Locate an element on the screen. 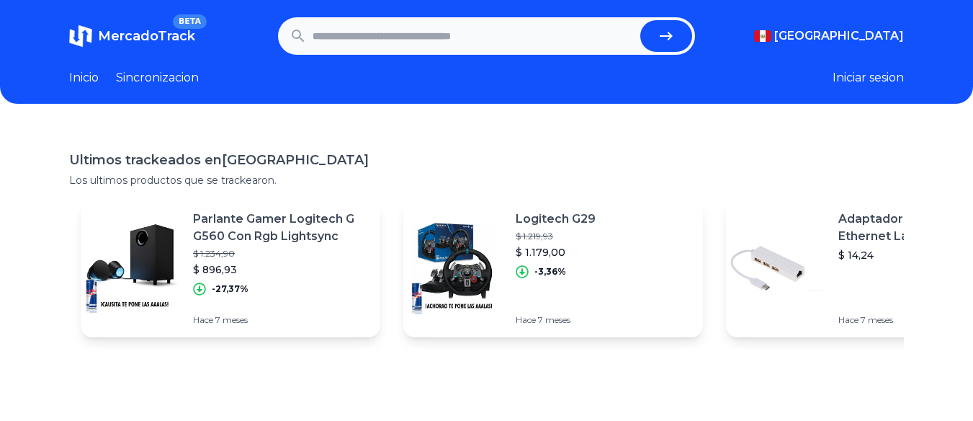 The width and height of the screenshot is (973, 421). p: Parlante Gamer Logitech G G560 Con Rgb Lightsync is located at coordinates (281, 228).